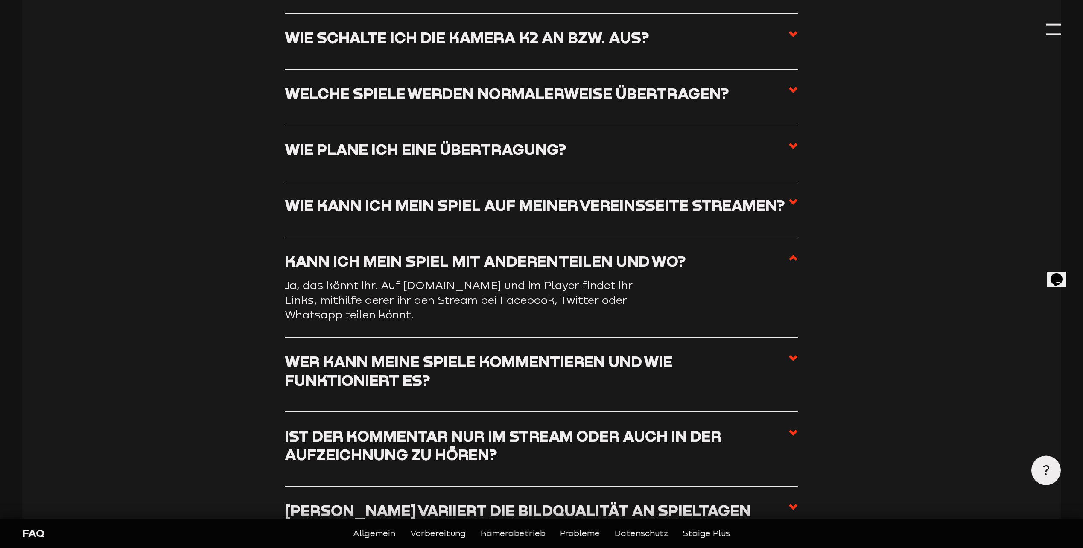  What do you see at coordinates (513, 533) in the screenshot?
I see `a: Kamerabetrieb` at bounding box center [513, 533].